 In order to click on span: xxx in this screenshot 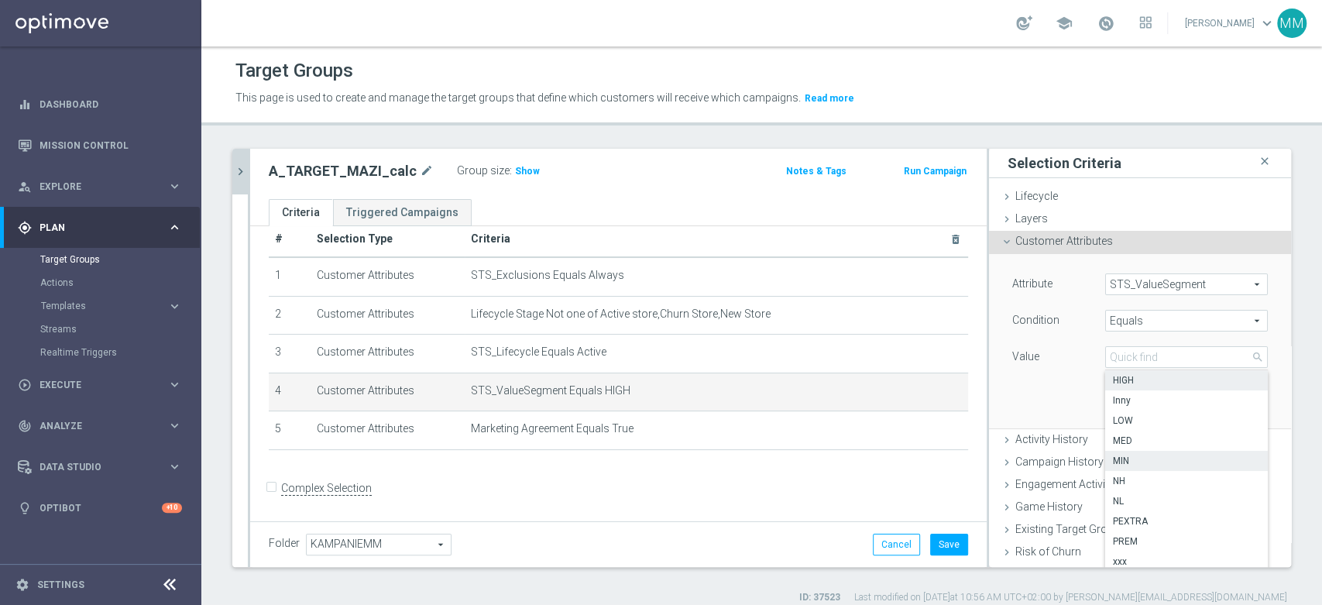, I will do `click(1187, 562)`.